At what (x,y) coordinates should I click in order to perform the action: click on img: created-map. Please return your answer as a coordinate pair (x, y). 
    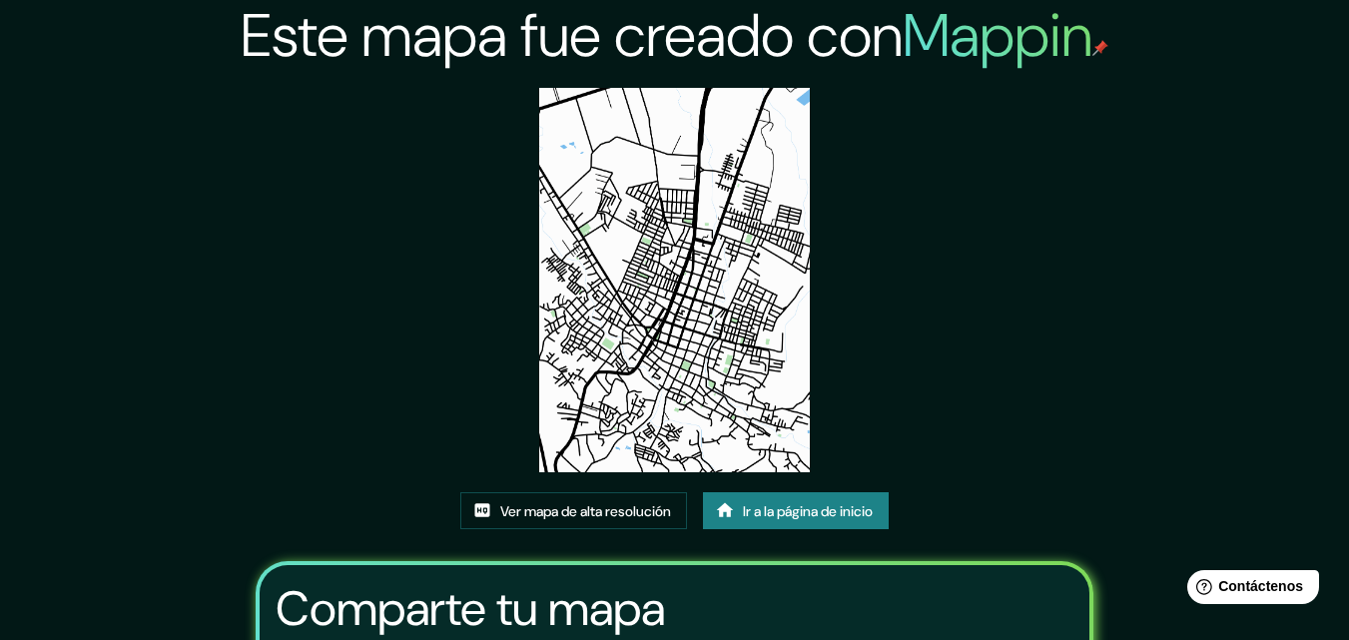
    Looking at the image, I should click on (675, 280).